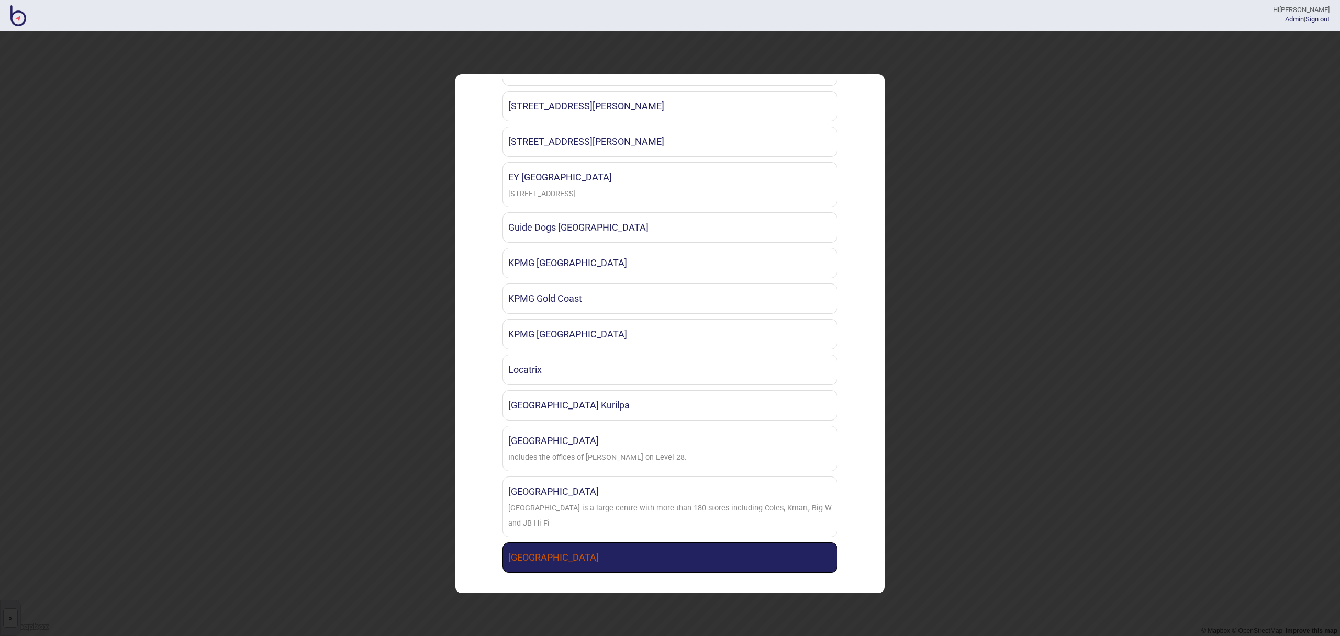  Describe the element at coordinates (542, 194) in the screenshot. I see `div: 111 Eagle Street` at that location.